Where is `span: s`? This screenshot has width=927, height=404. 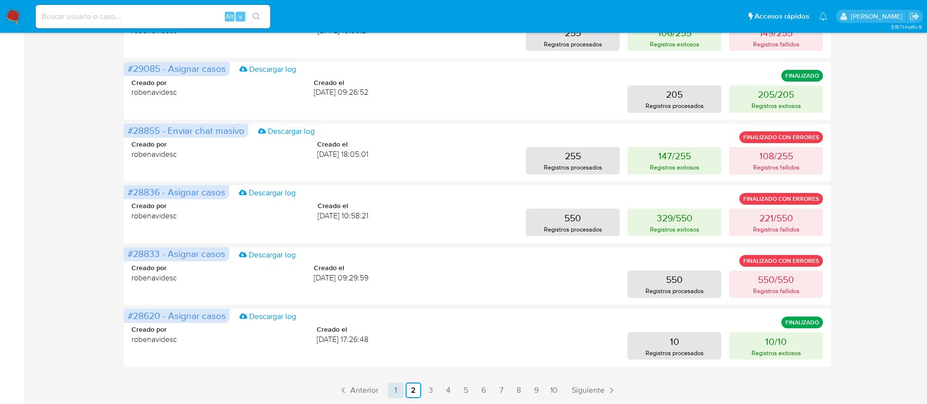 span: s is located at coordinates (240, 16).